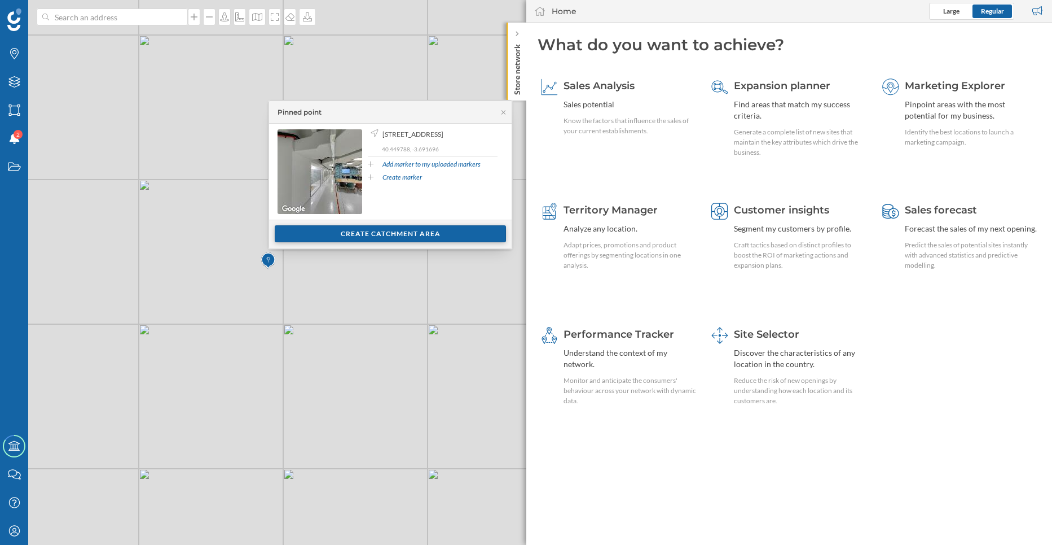  I want to click on img: monitoring-360.svg, so click(550, 335).